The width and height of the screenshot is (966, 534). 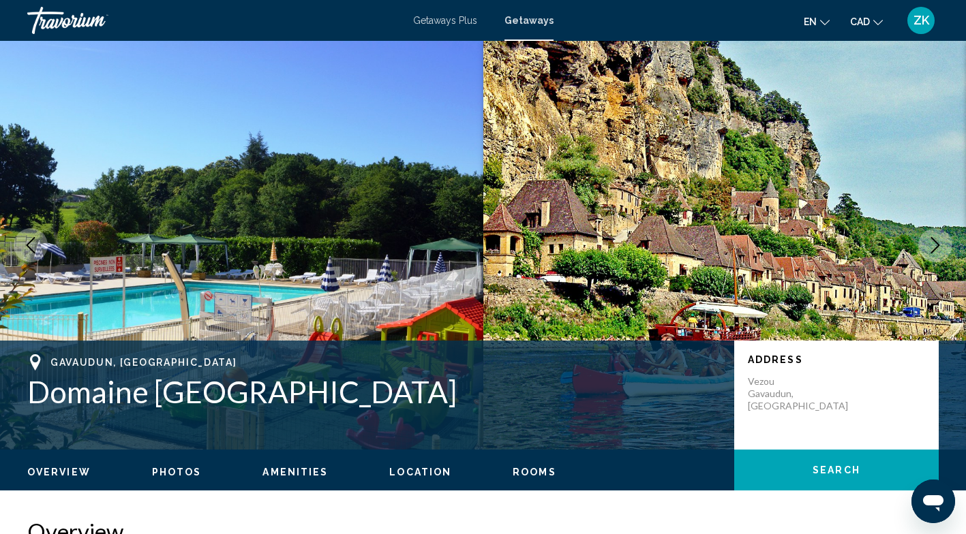 What do you see at coordinates (866, 21) in the screenshot?
I see `button: Change currency` at bounding box center [866, 21].